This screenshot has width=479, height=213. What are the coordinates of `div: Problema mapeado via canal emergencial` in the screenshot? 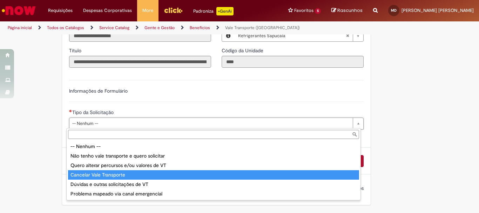 It's located at (214, 194).